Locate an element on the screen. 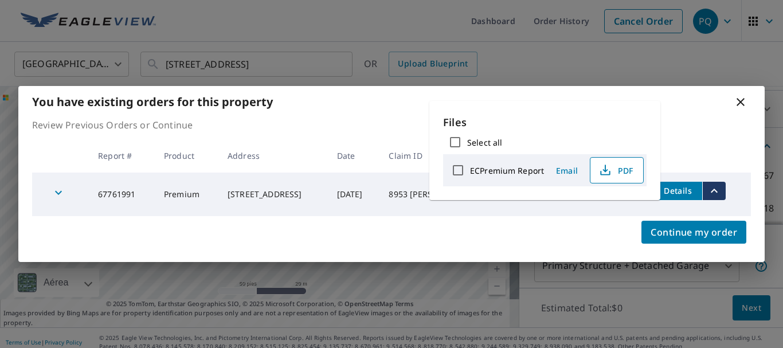 The image size is (783, 348). th: Report # is located at coordinates (122, 155).